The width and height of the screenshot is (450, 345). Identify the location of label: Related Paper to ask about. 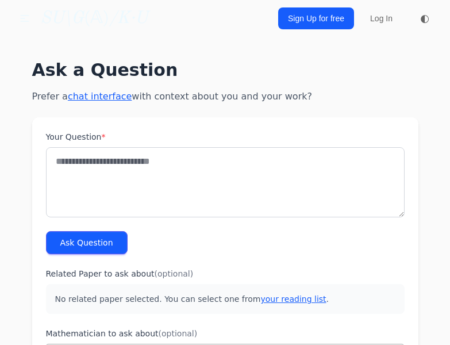
(225, 273).